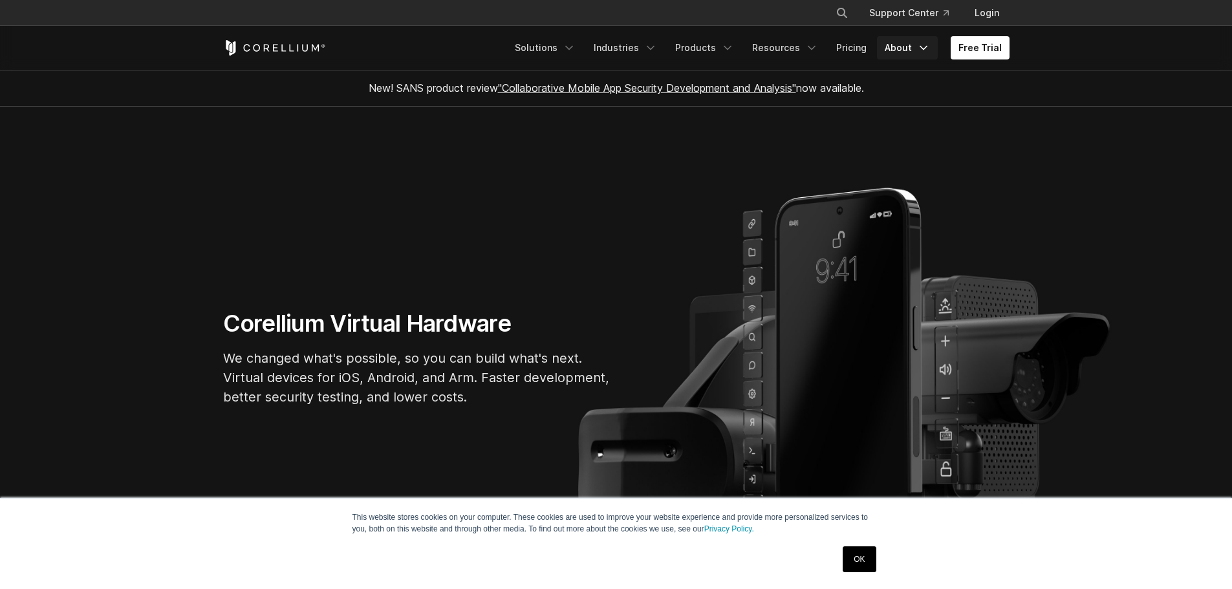 The image size is (1232, 589). Describe the element at coordinates (545, 48) in the screenshot. I see `a: Solutions` at that location.